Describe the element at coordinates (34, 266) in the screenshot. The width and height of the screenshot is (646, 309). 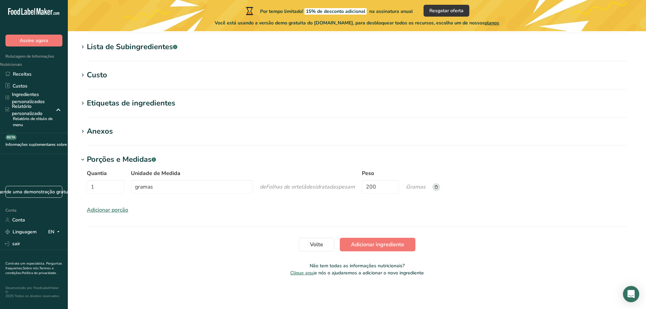
I see `font: Perguntas frequentes.` at that location.